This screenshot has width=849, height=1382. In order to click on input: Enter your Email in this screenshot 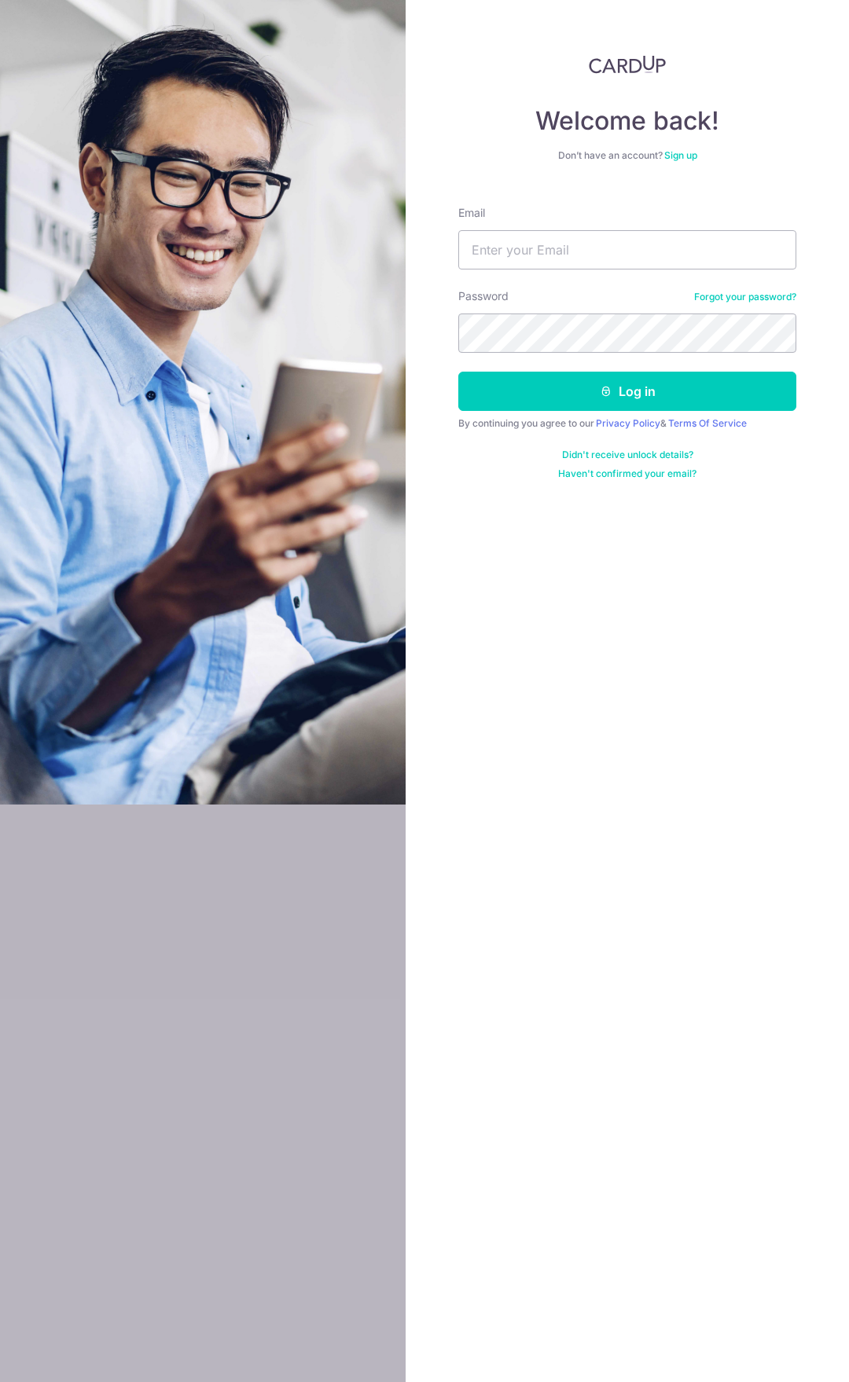, I will do `click(627, 250)`.